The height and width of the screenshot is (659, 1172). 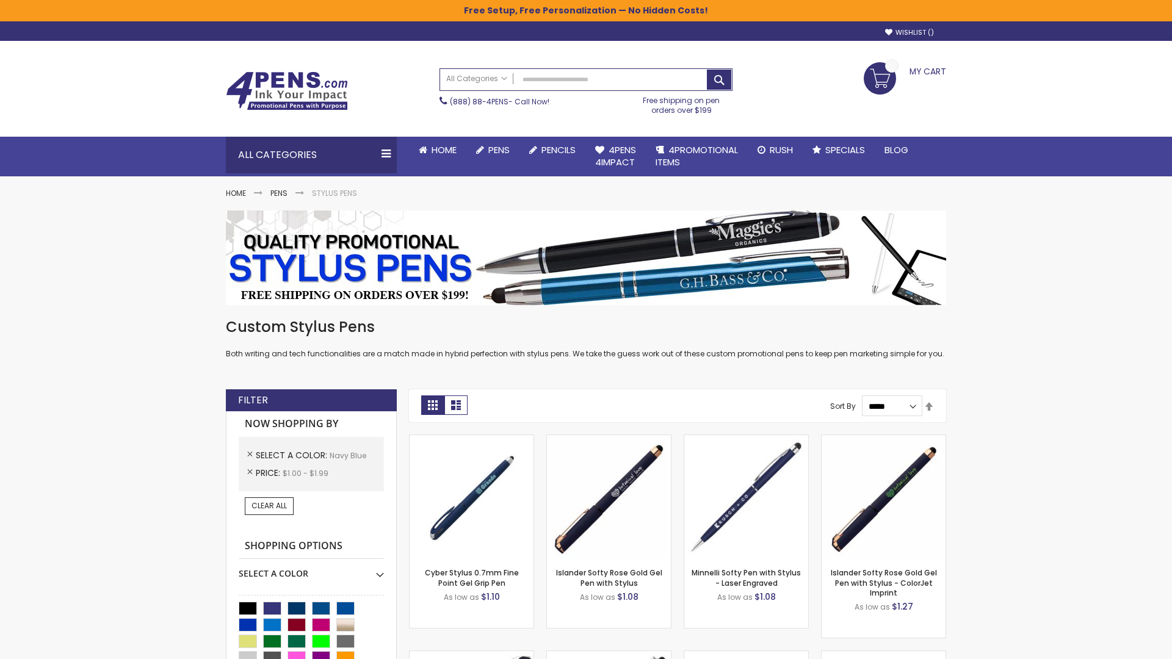 What do you see at coordinates (471, 497) in the screenshot?
I see `img: Cyber Stylus 0.7mm Fine Point Gel Grip Pen-Navy Blue` at bounding box center [471, 497].